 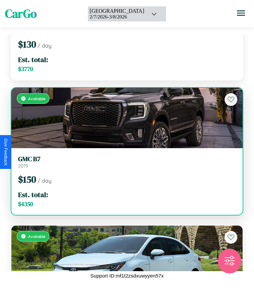 What do you see at coordinates (127, 162) in the screenshot?
I see `a: GMC B72019` at bounding box center [127, 162].